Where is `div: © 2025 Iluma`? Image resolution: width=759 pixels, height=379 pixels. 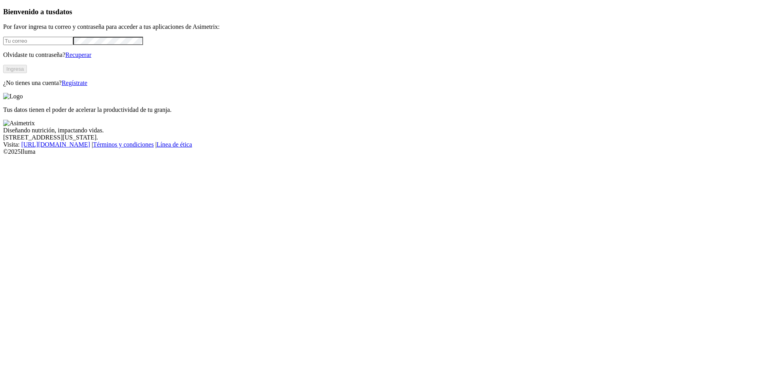
div: © 2025 Iluma is located at coordinates (380, 152).